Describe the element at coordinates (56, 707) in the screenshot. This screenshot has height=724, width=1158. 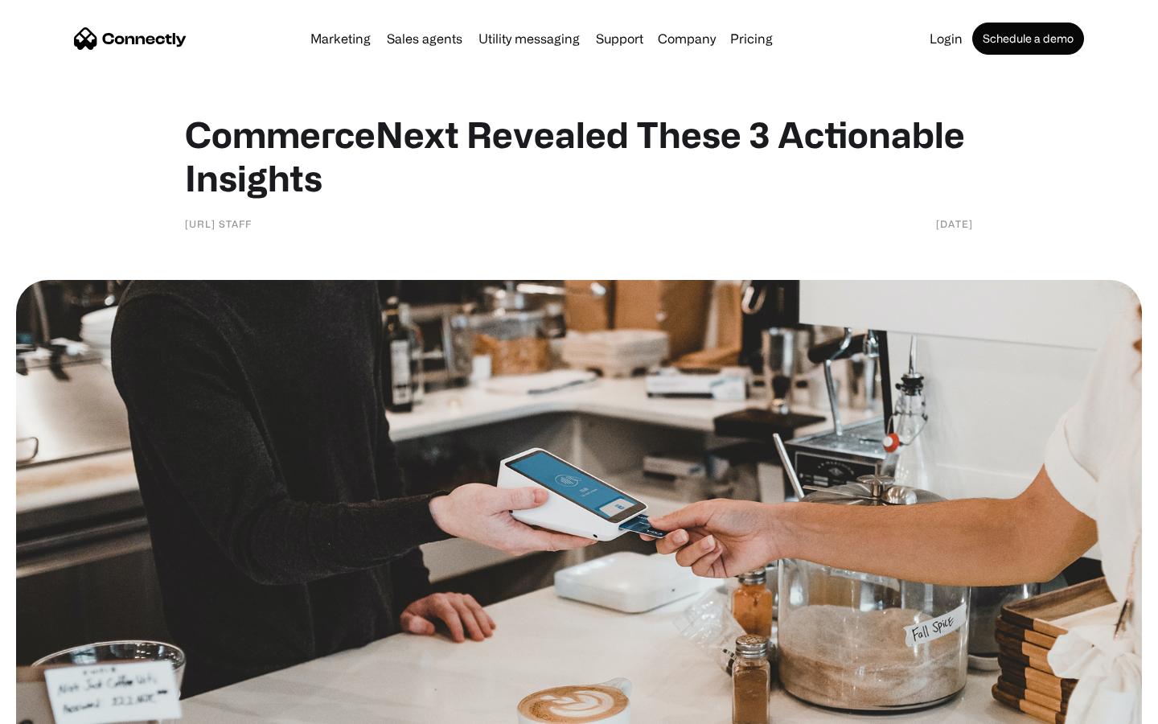
I see `aside: Language selected: English` at that location.